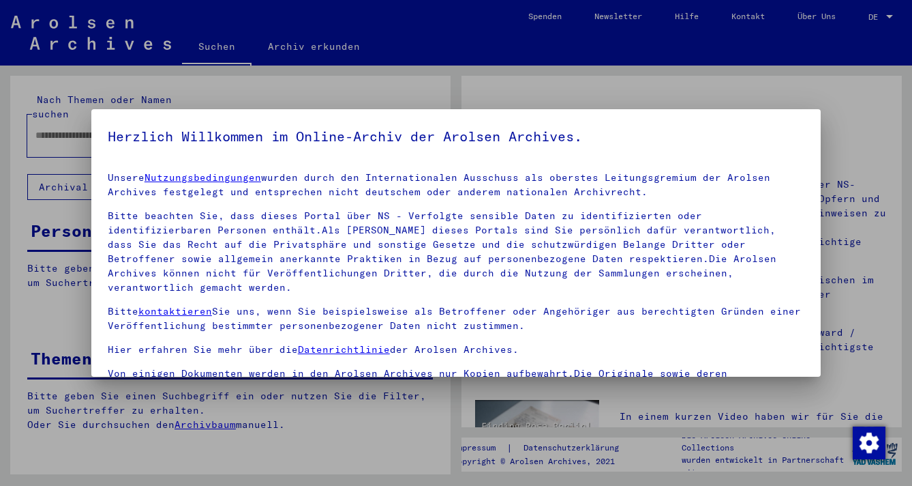  Describe the element at coordinates (175, 311) in the screenshot. I see `a: kontaktieren` at that location.